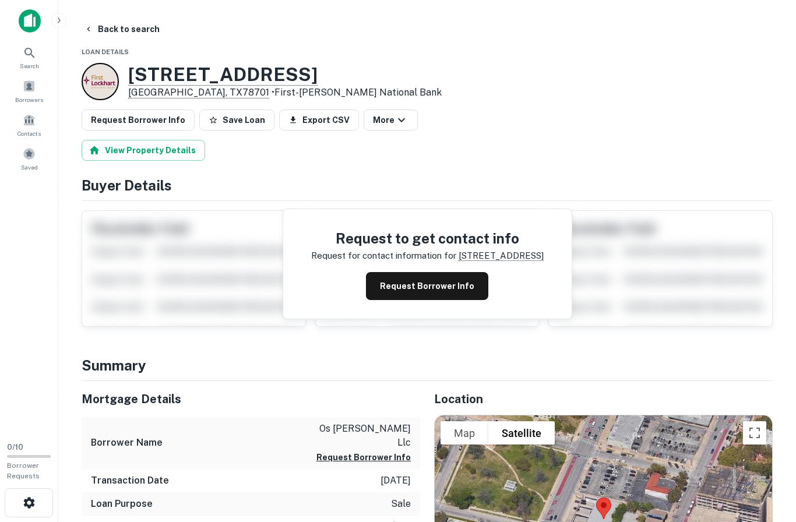 This screenshot has width=796, height=522. What do you see at coordinates (522, 433) in the screenshot?
I see `button: Show satellite imagery` at bounding box center [522, 433].